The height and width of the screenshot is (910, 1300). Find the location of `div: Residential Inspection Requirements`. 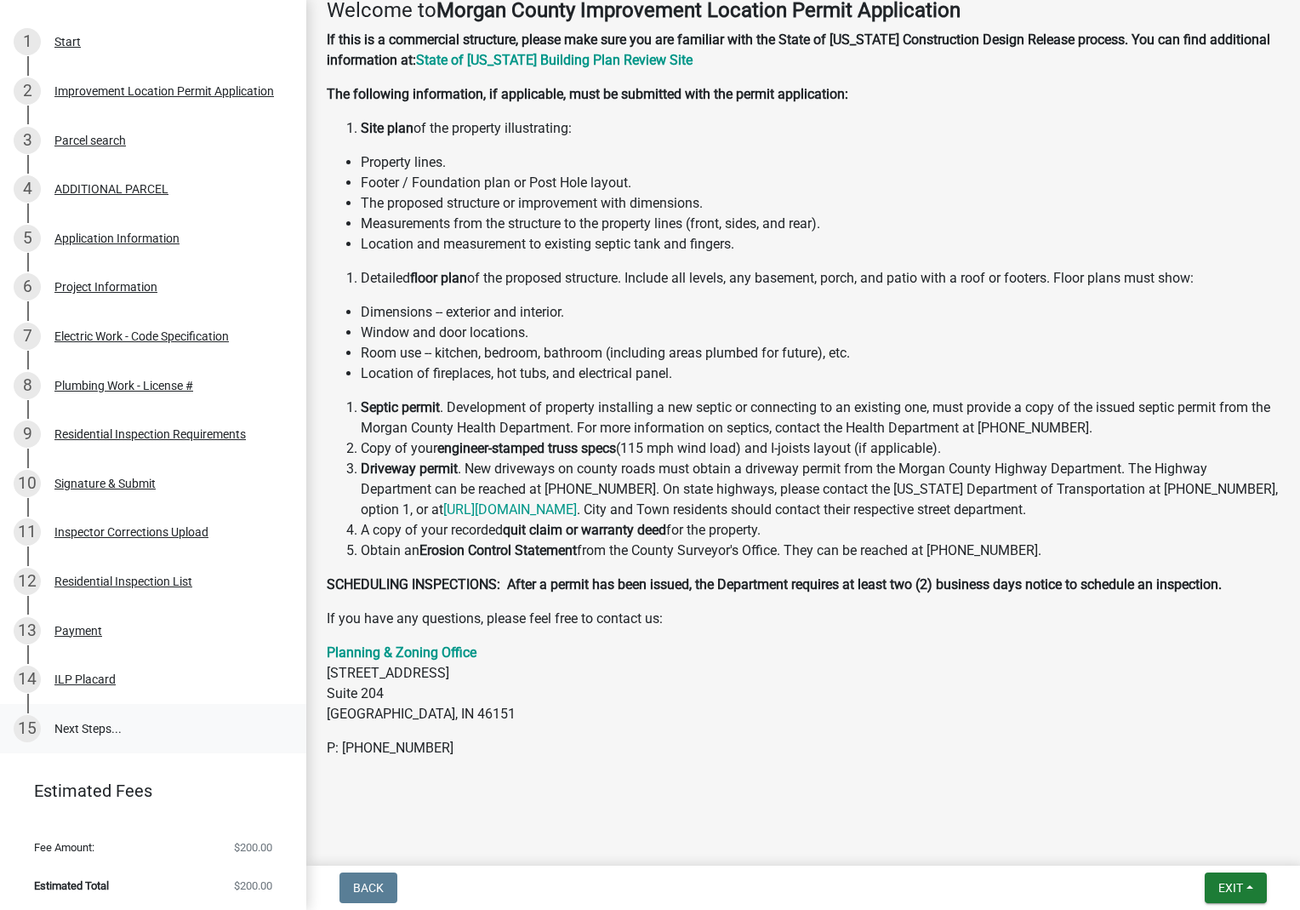

div: Residential Inspection Requirements is located at coordinates (150, 434).